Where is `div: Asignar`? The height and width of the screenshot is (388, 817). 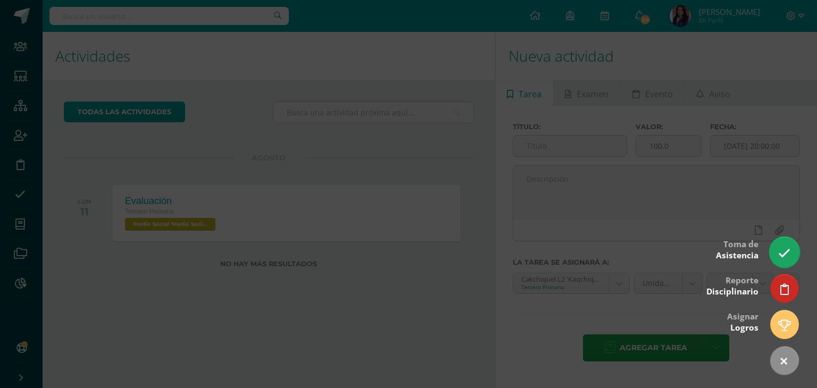 div: Asignar is located at coordinates (742, 321).